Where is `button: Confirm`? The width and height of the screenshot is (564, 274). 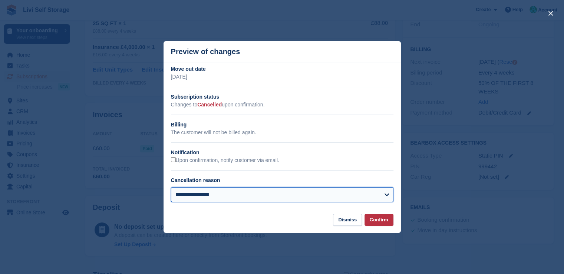
button: Confirm is located at coordinates (379, 220).